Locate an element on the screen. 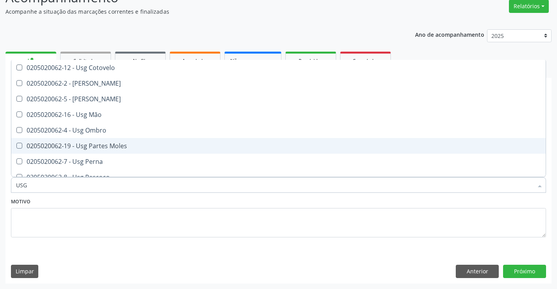 The image size is (557, 289). div: 0205020062-12 - Usg Cotovelo is located at coordinates (278, 68).